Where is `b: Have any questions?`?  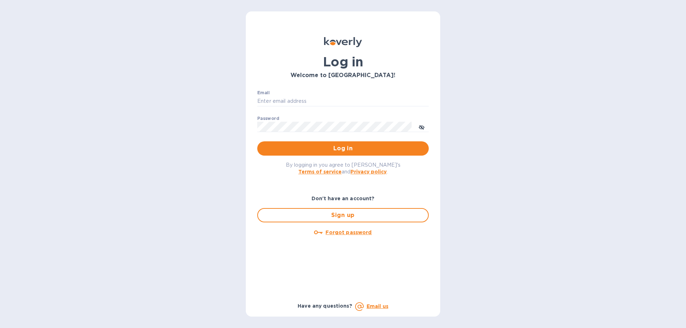
b: Have any questions? is located at coordinates (325, 306).